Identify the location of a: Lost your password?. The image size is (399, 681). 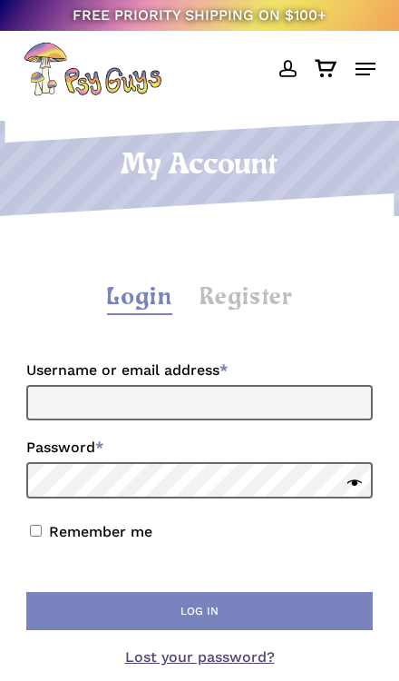
(200, 656).